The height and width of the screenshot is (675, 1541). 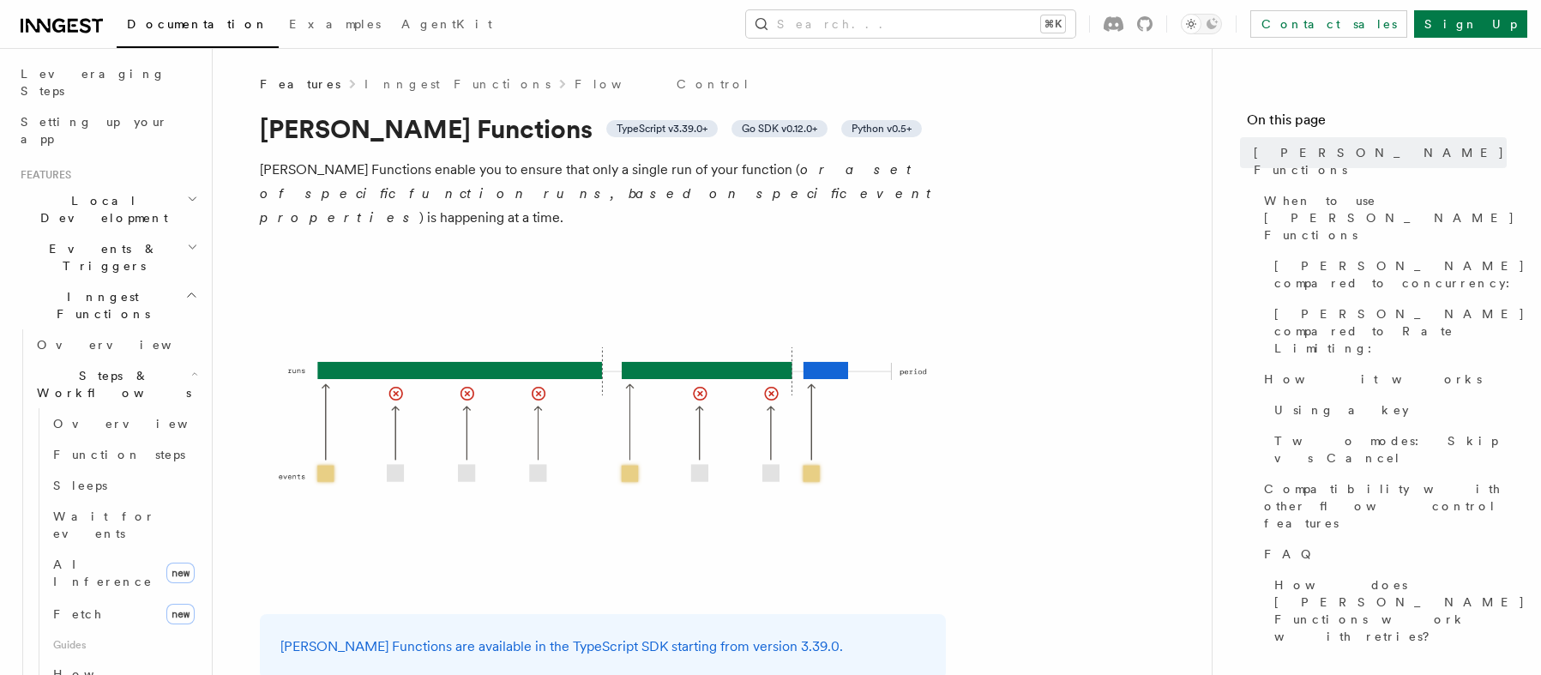 I want to click on span: AI Inference, so click(x=103, y=573).